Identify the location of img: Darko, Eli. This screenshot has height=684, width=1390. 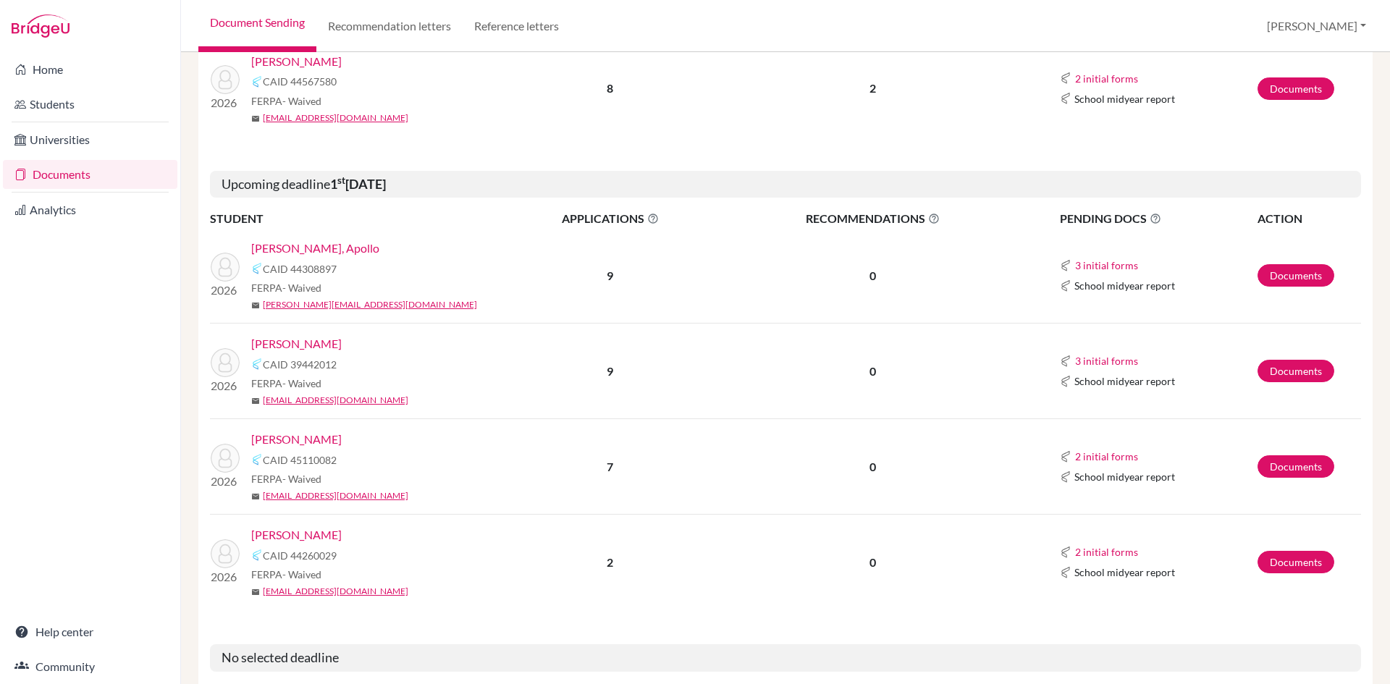
(225, 363).